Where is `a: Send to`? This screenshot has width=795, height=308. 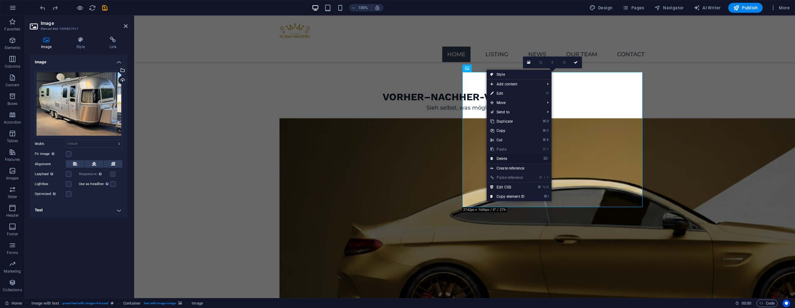 a: Send to is located at coordinates (514, 112).